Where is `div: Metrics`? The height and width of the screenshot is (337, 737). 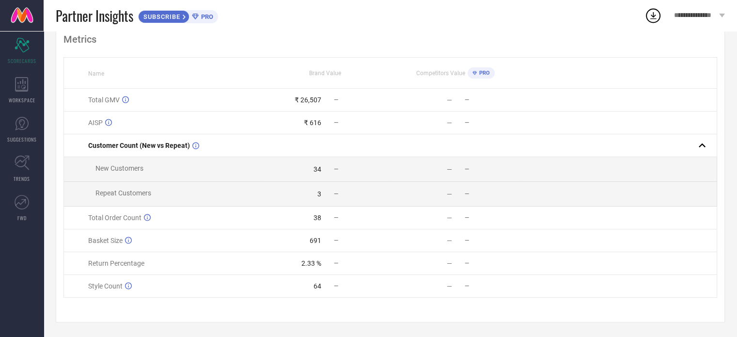 div: Metrics is located at coordinates (390, 39).